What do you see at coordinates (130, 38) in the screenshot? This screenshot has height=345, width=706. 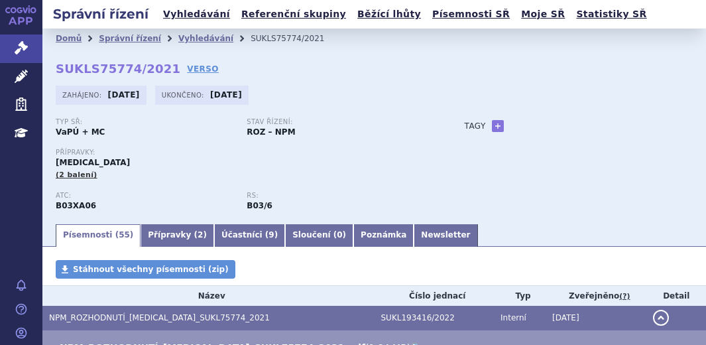 I see `a: Správní řízení` at bounding box center [130, 38].